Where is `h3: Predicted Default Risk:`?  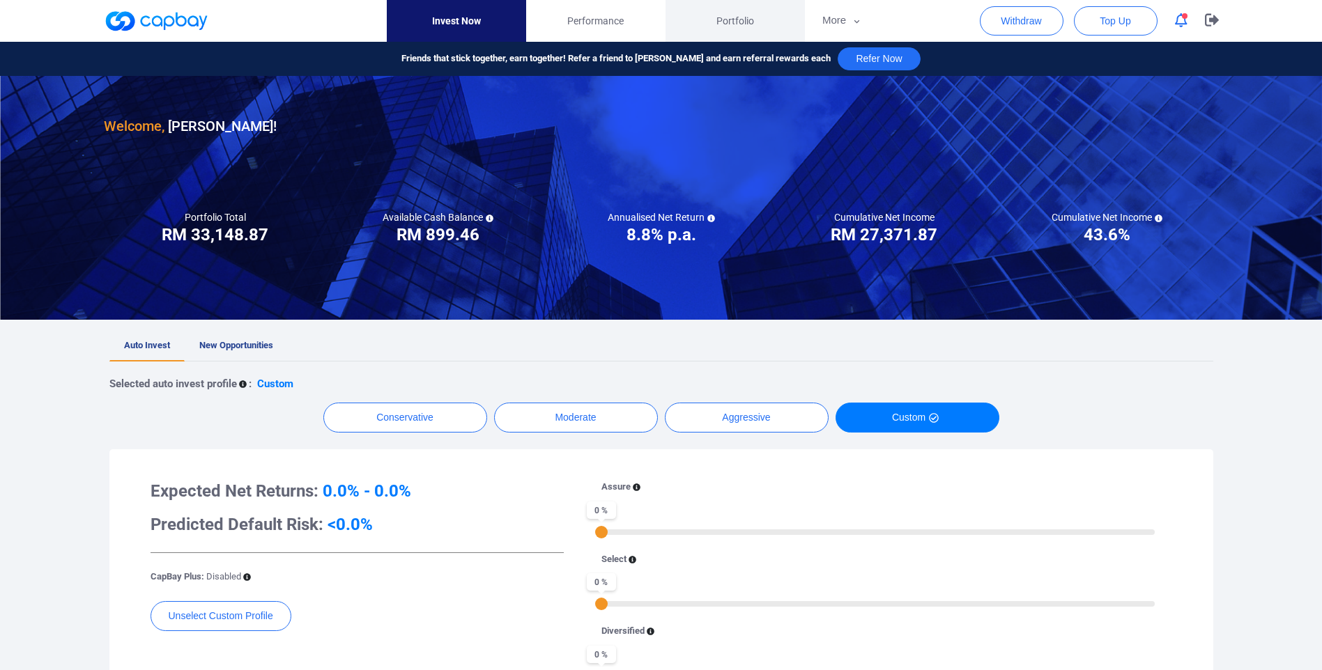
h3: Predicted Default Risk: is located at coordinates (357, 525).